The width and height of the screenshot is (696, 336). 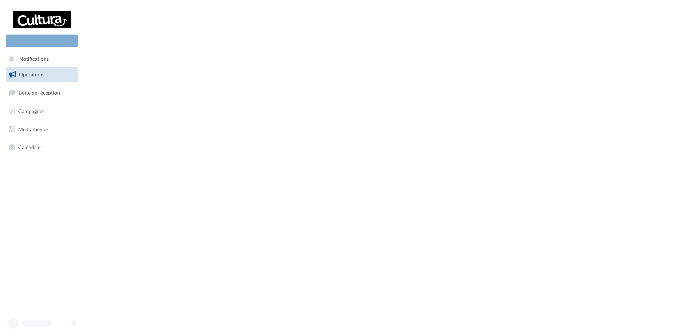 What do you see at coordinates (32, 74) in the screenshot?
I see `span: Opérations` at bounding box center [32, 74].